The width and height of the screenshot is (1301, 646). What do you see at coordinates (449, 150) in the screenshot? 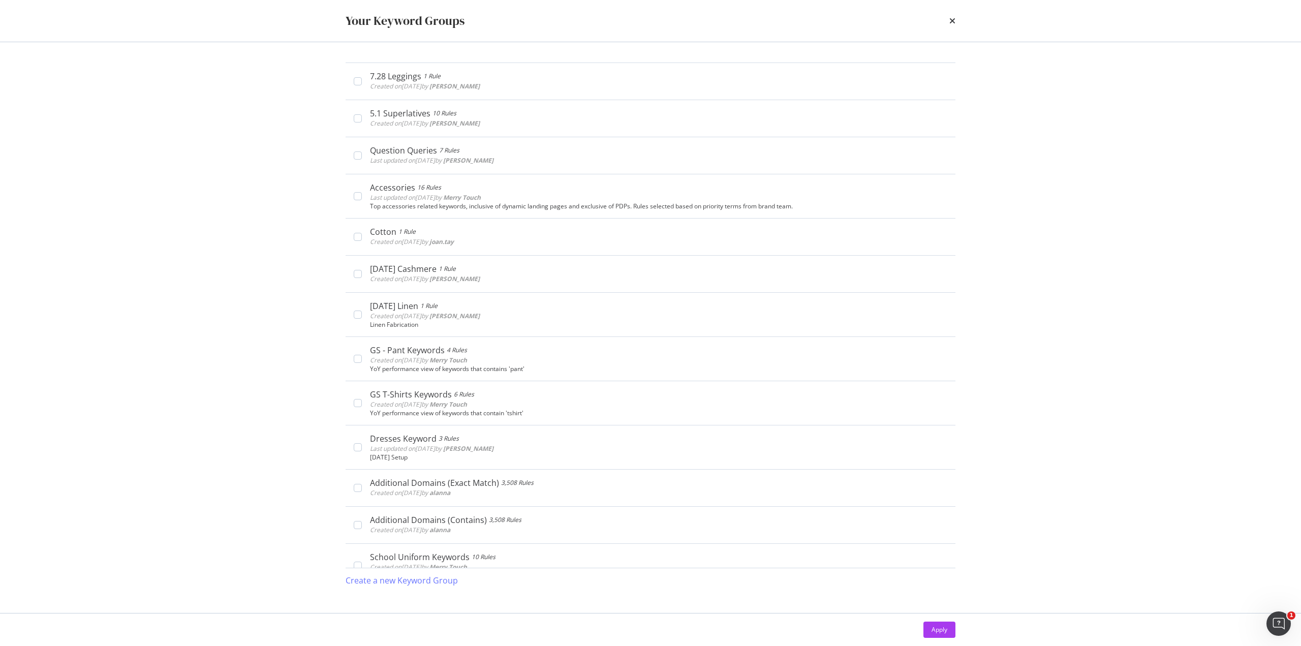
I see `div: 7 Rules` at bounding box center [449, 150].